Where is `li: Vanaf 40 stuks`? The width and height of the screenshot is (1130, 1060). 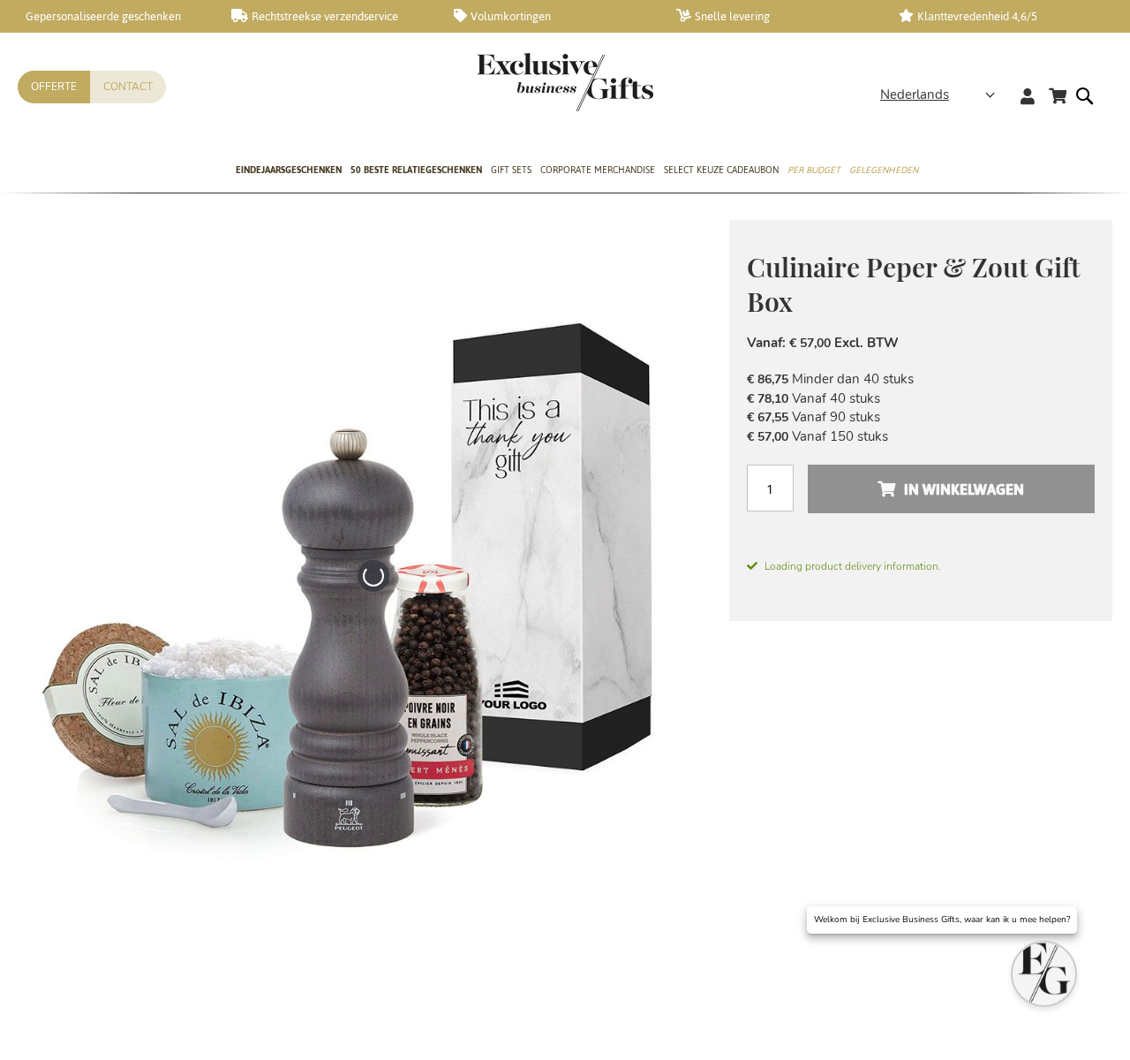 li: Vanaf 40 stuks is located at coordinates (921, 398).